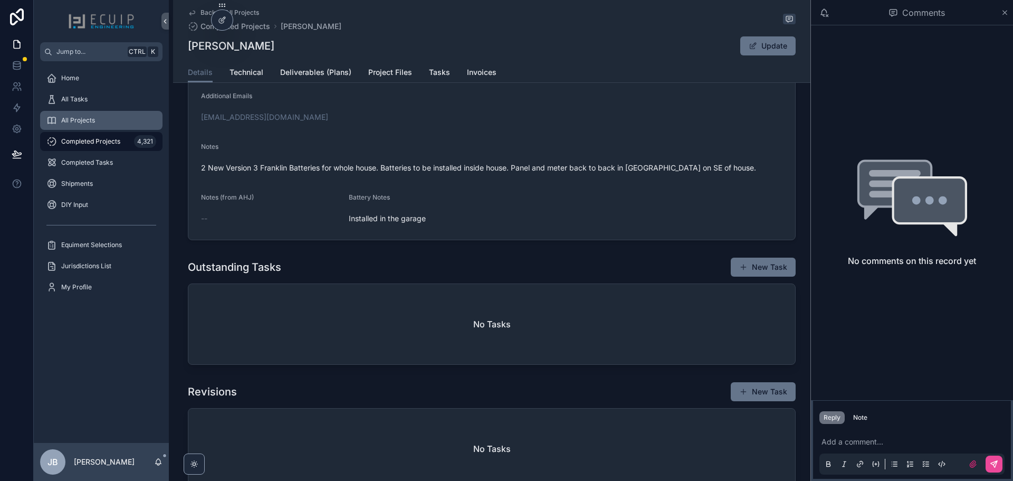 This screenshot has width=1013, height=481. I want to click on span: Notes, so click(209, 146).